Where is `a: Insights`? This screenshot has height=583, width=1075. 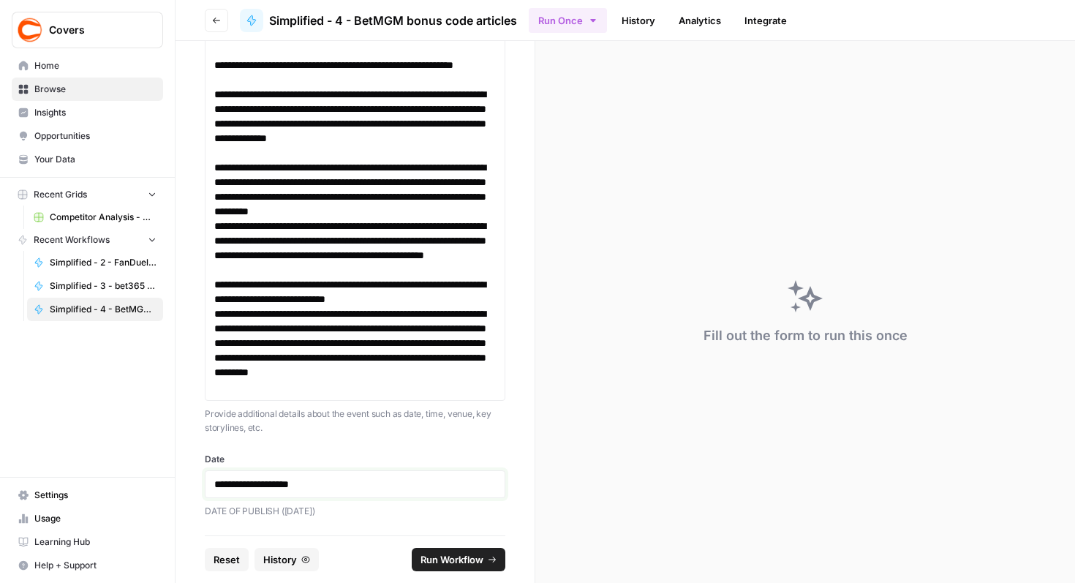
a: Insights is located at coordinates (87, 113).